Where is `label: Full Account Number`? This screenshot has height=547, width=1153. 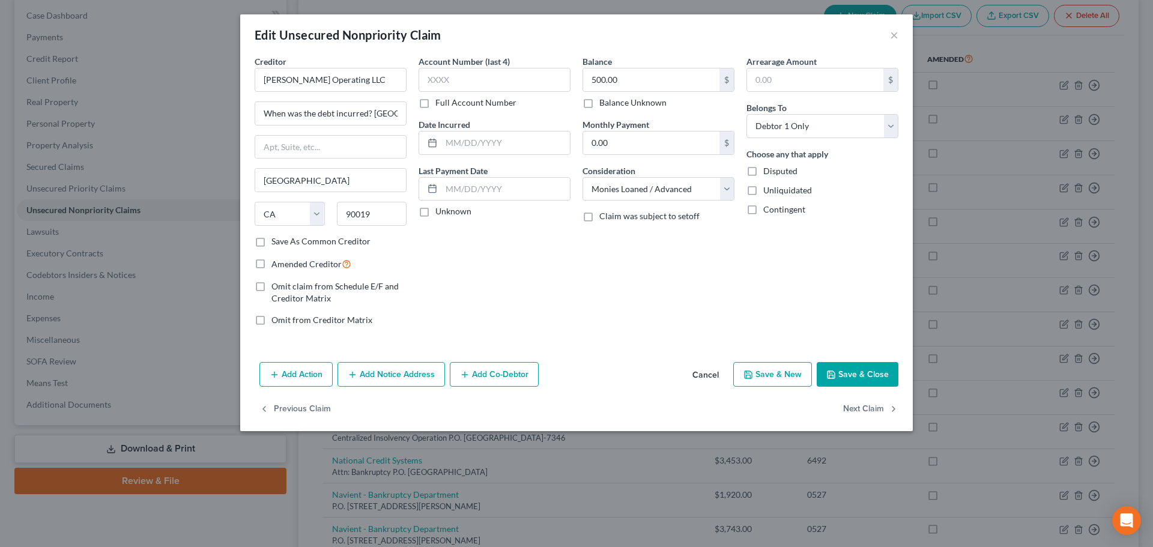 label: Full Account Number is located at coordinates (475, 103).